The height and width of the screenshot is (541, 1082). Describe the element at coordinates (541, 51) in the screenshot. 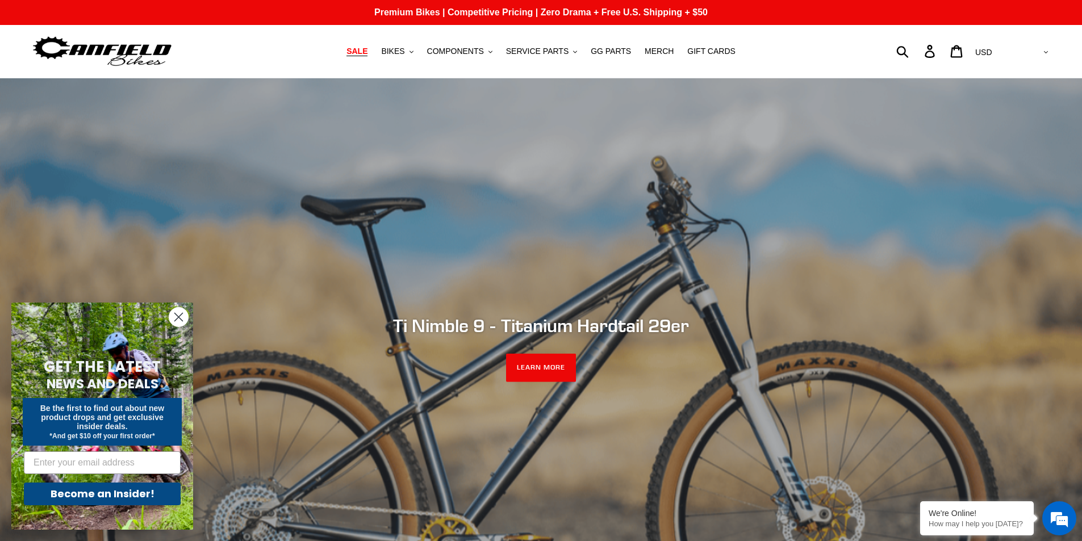

I see `button: SERVICE PARTS` at that location.